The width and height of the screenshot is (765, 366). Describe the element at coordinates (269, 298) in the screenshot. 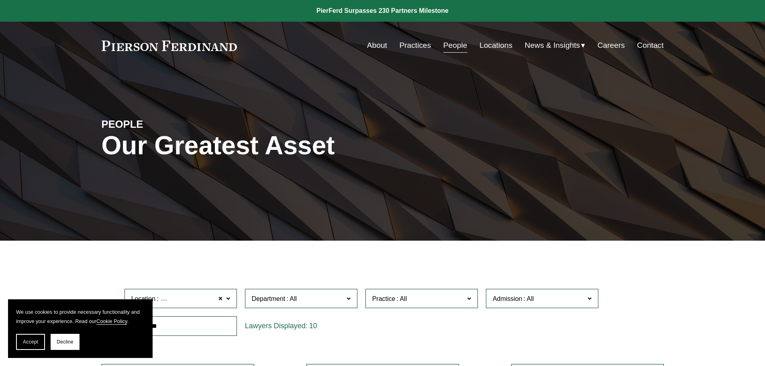

I see `span: Department` at that location.